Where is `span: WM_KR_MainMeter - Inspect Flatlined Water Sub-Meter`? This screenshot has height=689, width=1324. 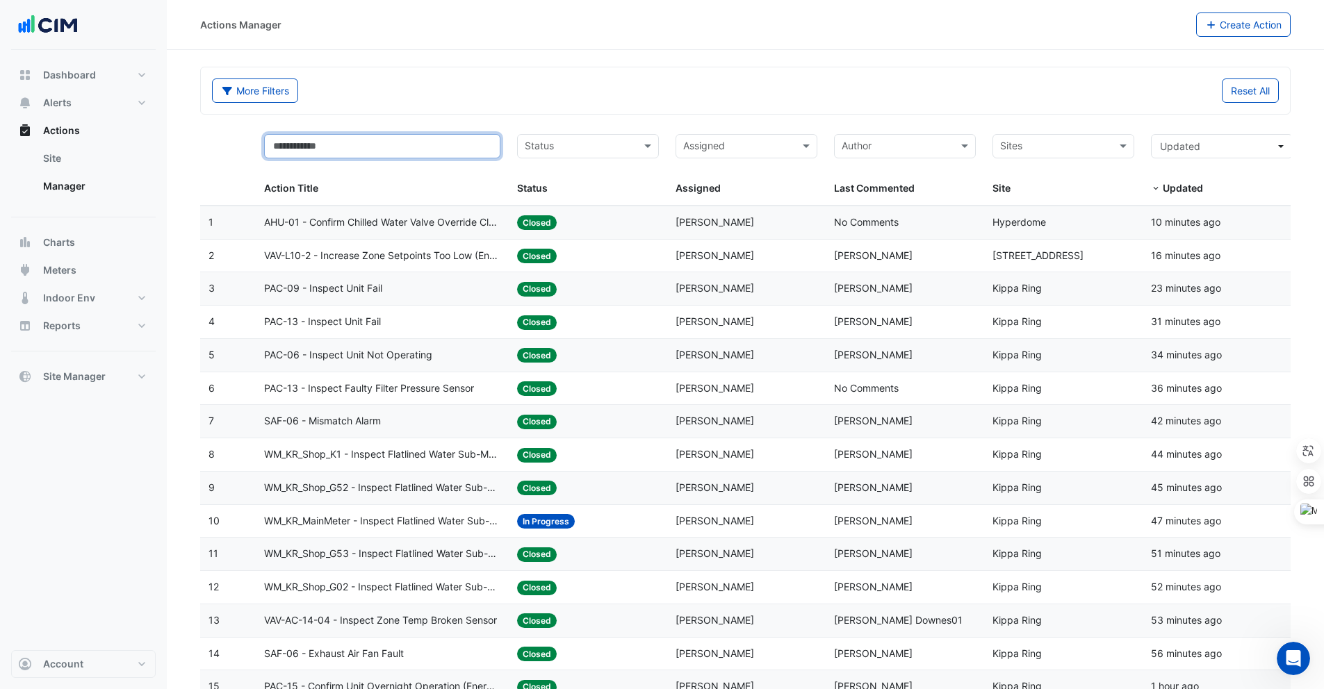
span: WM_KR_MainMeter - Inspect Flatlined Water Sub-Meter is located at coordinates (382, 521).